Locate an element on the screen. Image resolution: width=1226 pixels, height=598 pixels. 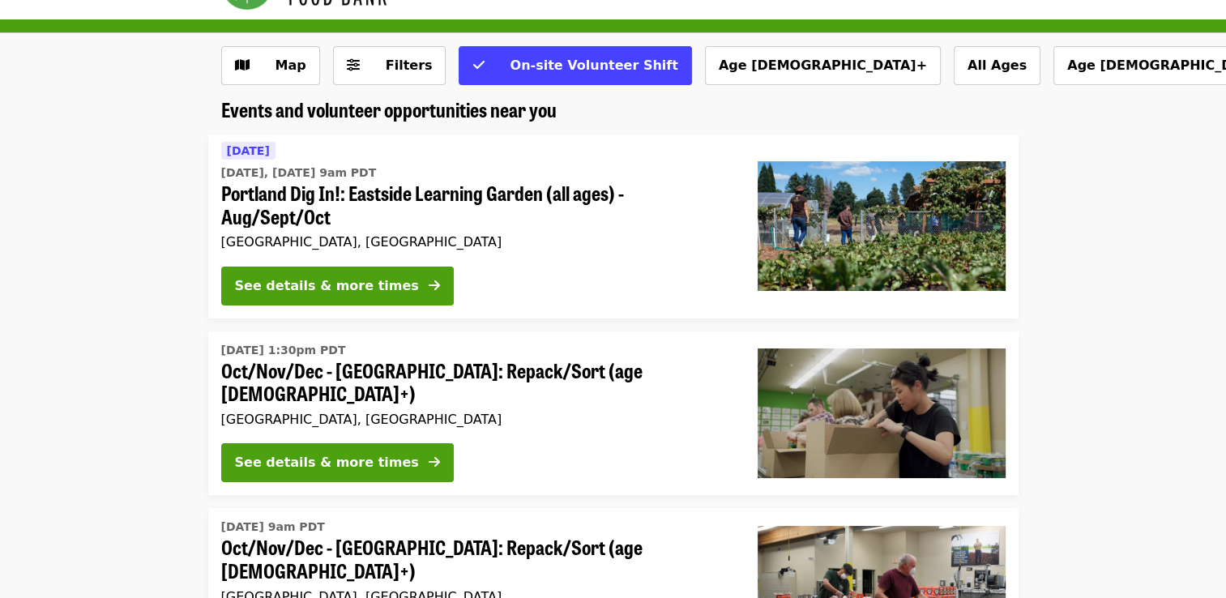
a: See details for "Portland Dig In!: Eastside Learning Garden (all ages) - Aug/Sept/Oct" is located at coordinates (614, 226).